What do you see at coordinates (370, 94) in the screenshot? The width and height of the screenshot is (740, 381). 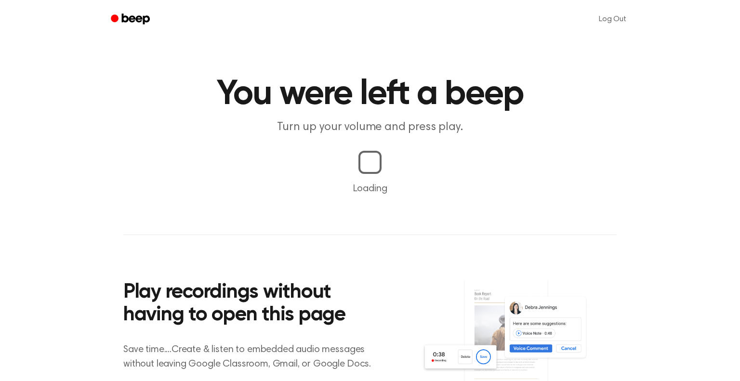 I see `h1: You were left a beep` at bounding box center [370, 94].